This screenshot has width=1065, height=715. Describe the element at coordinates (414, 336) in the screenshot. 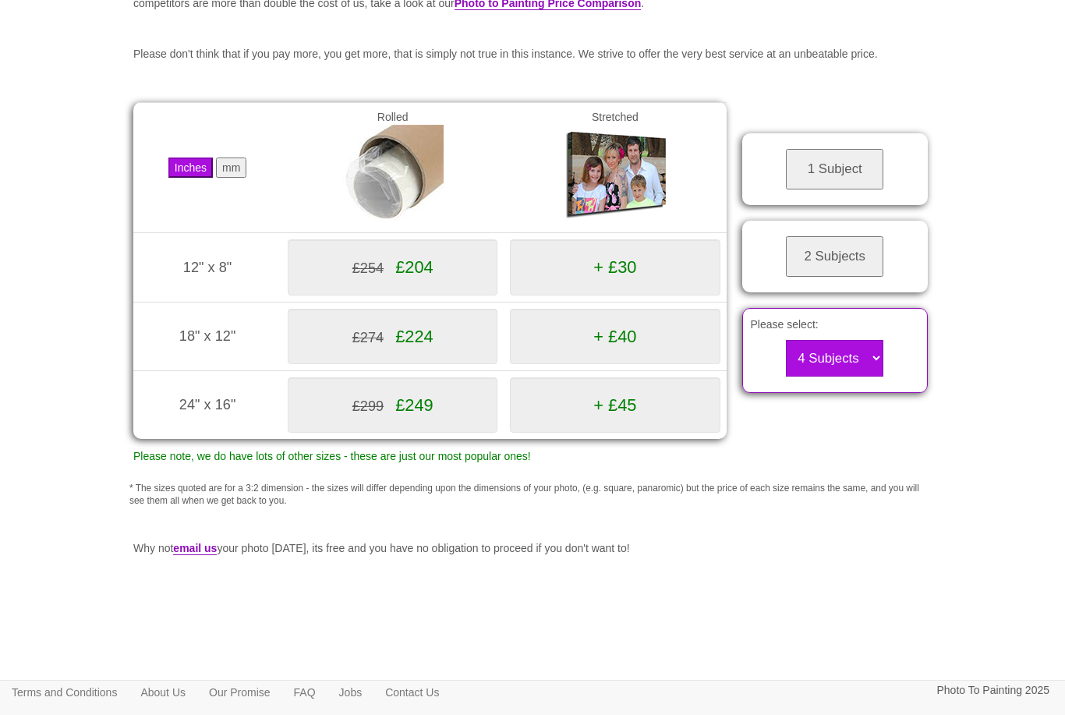

I see `span: £224` at that location.